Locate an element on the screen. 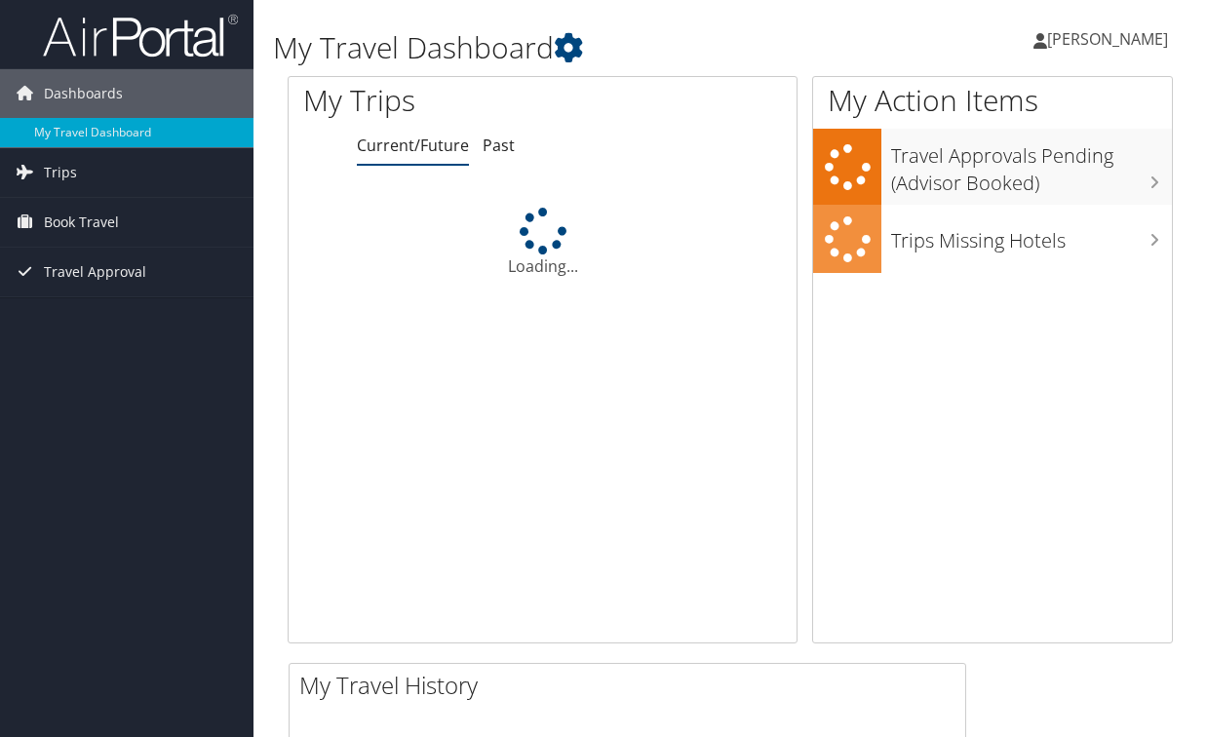 Image resolution: width=1207 pixels, height=737 pixels. a: Past is located at coordinates (498, 145).